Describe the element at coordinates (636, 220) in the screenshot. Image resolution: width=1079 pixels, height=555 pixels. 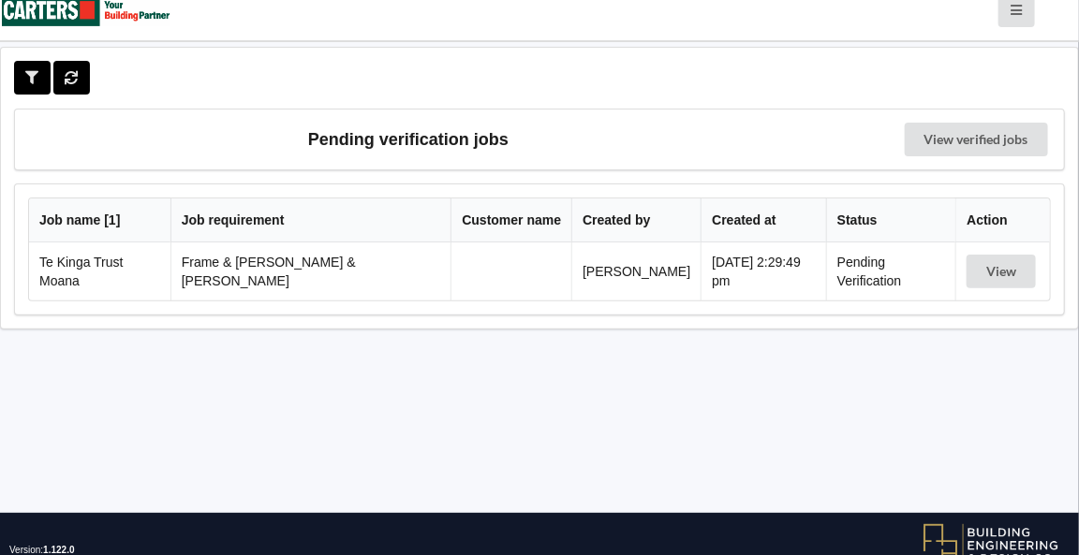
I see `th: Created by` at that location.